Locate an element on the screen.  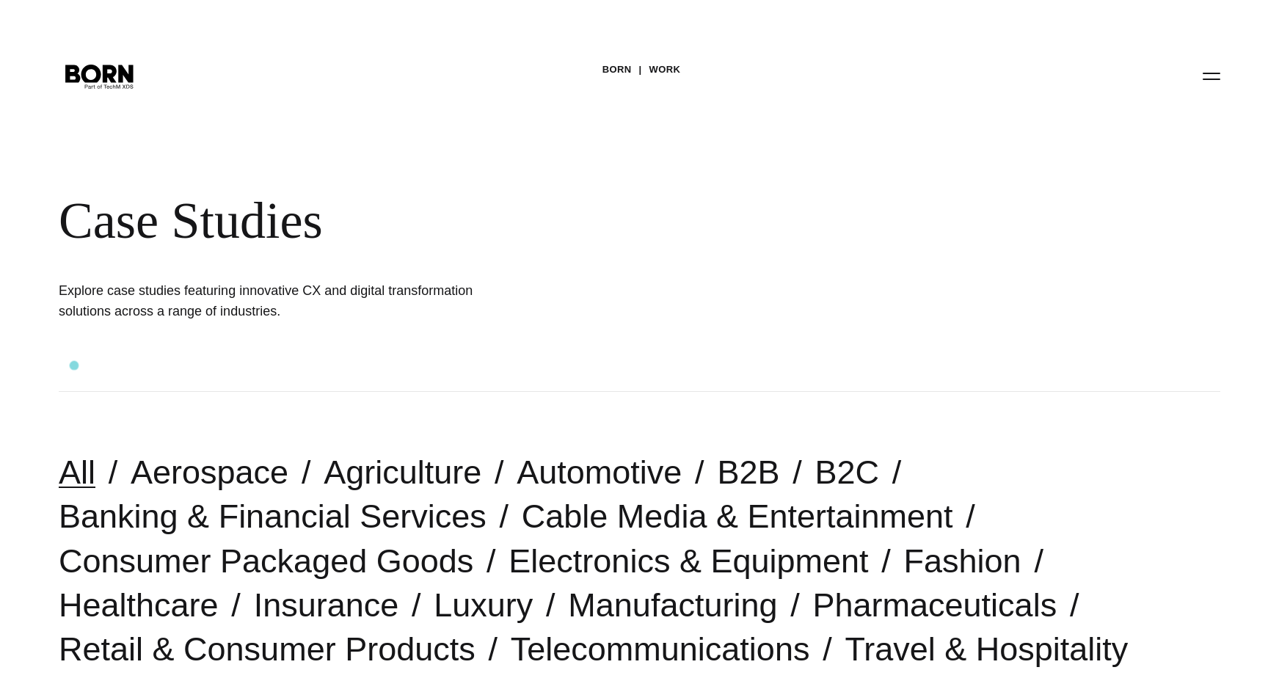
a: Fashion is located at coordinates (963, 560).